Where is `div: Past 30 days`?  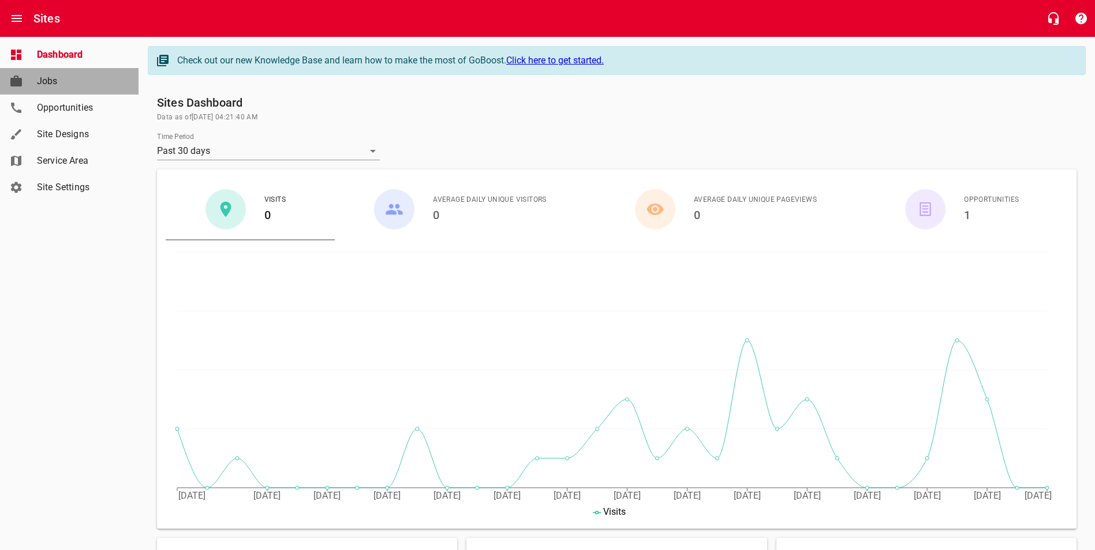 div: Past 30 days is located at coordinates (268, 151).